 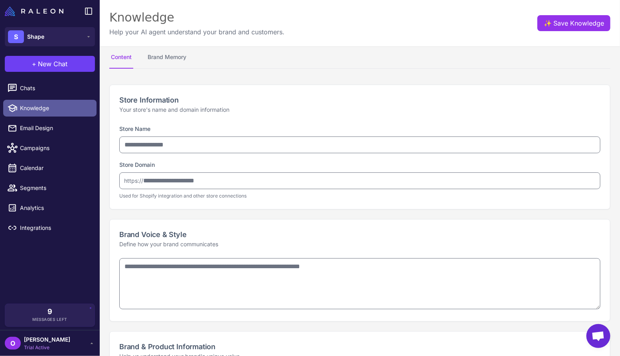 I want to click on a: Campaigns, so click(x=50, y=148).